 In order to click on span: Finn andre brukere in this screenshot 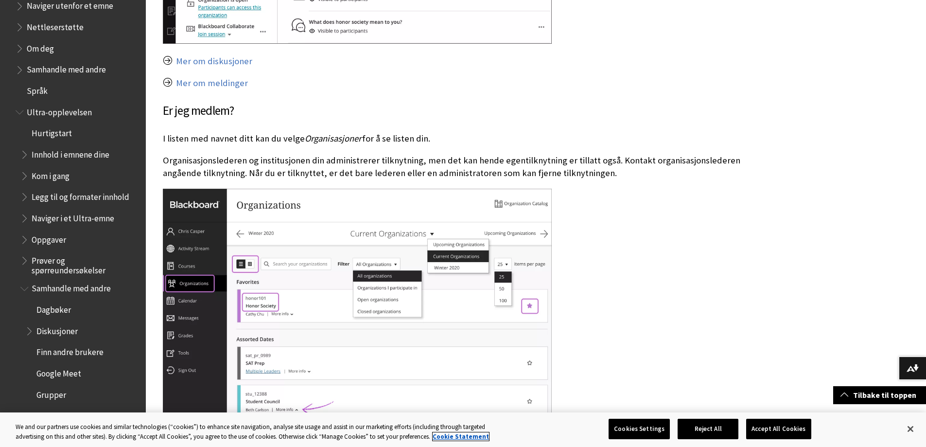, I will do `click(70, 350)`.